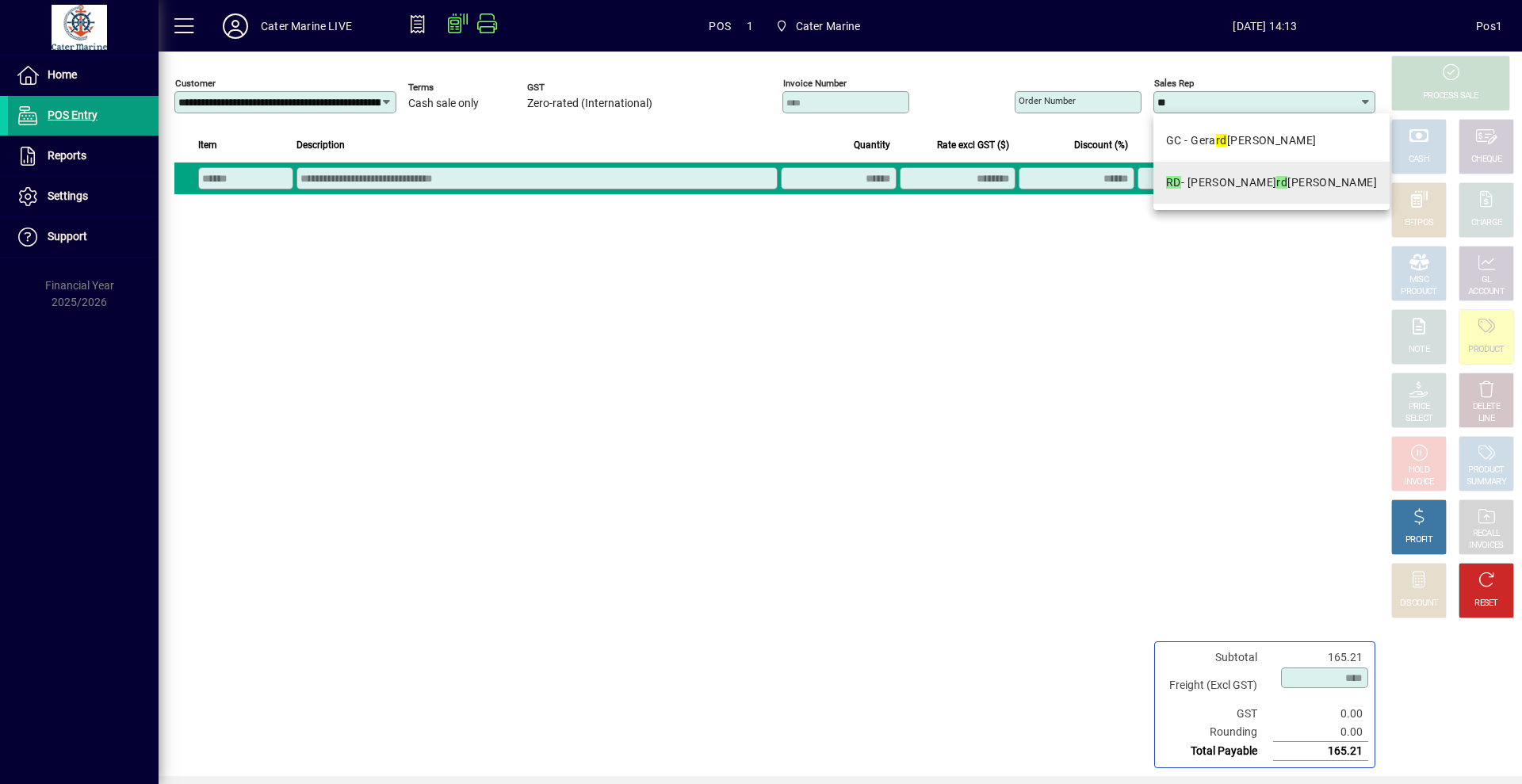  I want to click on mat-label: Order number, so click(1047, 101).